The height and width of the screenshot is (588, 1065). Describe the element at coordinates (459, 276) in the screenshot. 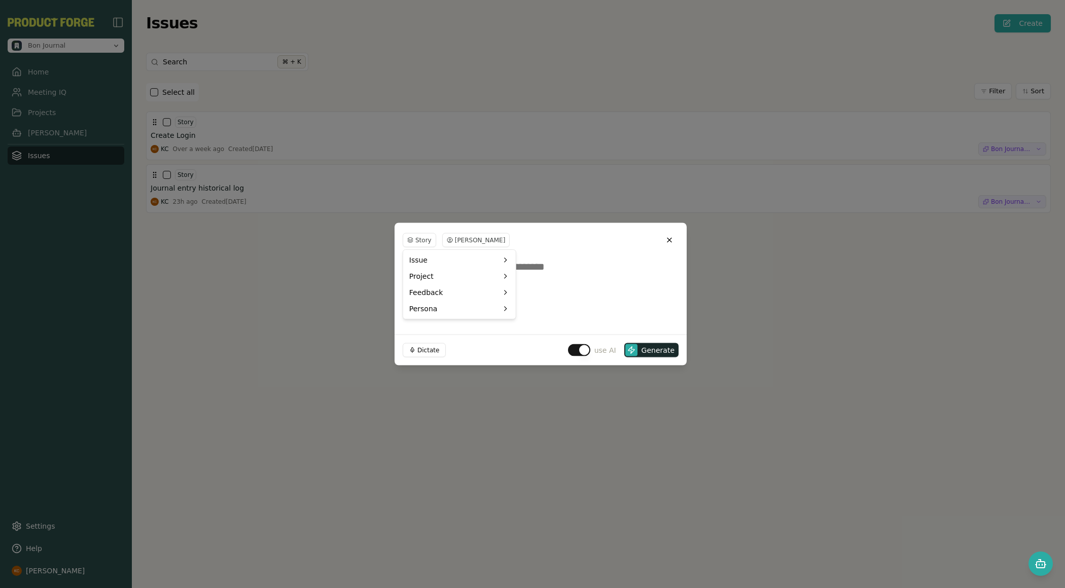

I see `div: Project` at that location.